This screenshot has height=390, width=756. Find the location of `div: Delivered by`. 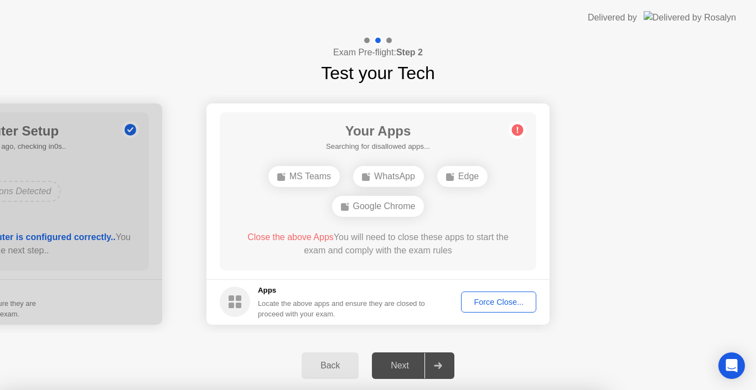

div: Delivered by is located at coordinates (612, 18).